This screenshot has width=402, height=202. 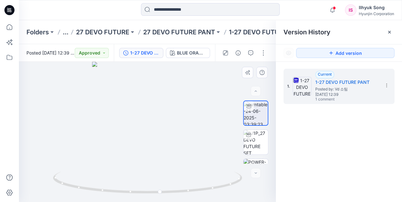 I want to click on img: turntable-24-06-2025-03:39:23, so click(x=256, y=113).